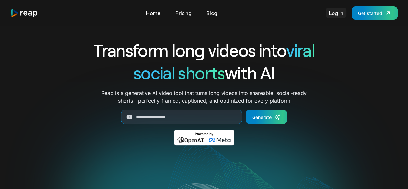 Image resolution: width=408 pixels, height=189 pixels. I want to click on h1: Transform long videos into, so click(204, 50).